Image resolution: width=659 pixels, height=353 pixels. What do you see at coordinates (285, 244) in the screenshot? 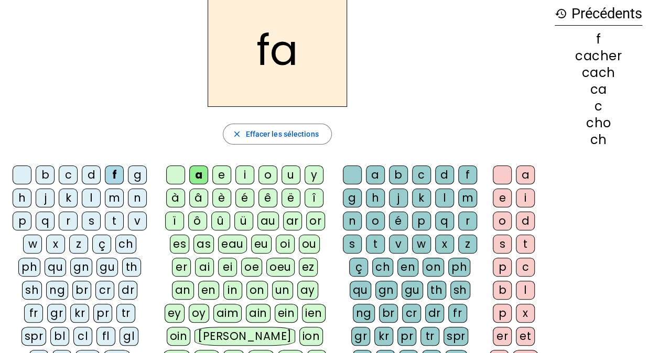
I see `div: oi` at bounding box center [285, 244].